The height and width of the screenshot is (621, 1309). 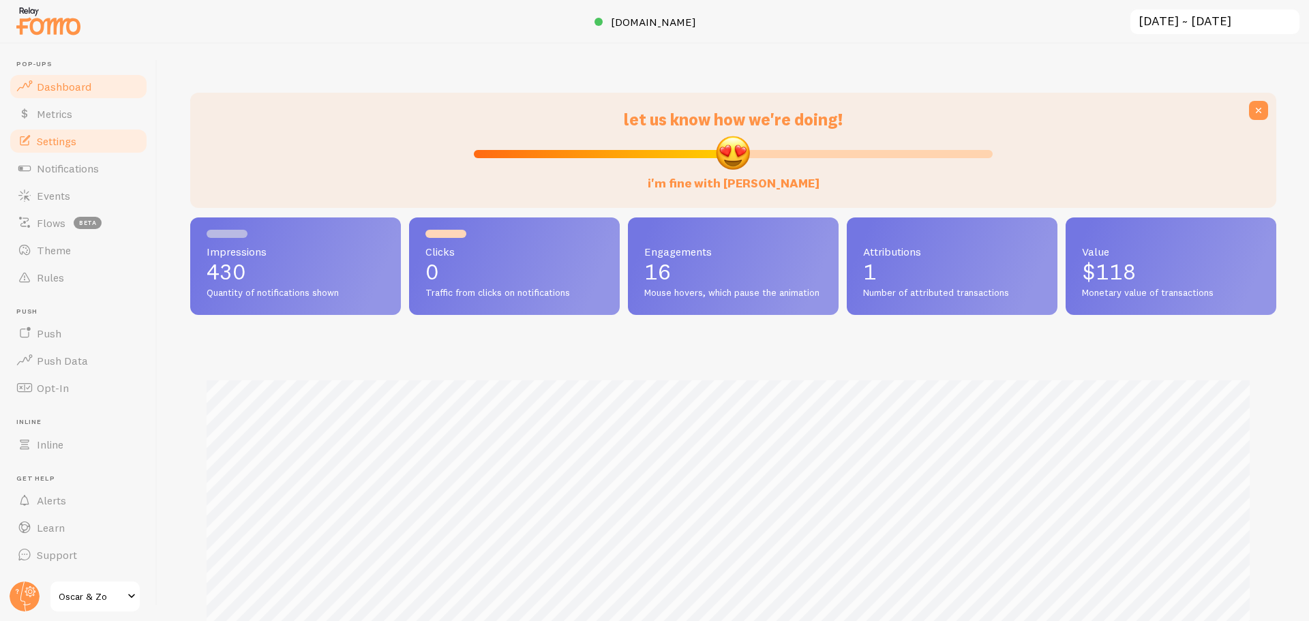 What do you see at coordinates (87, 223) in the screenshot?
I see `span: beta` at bounding box center [87, 223].